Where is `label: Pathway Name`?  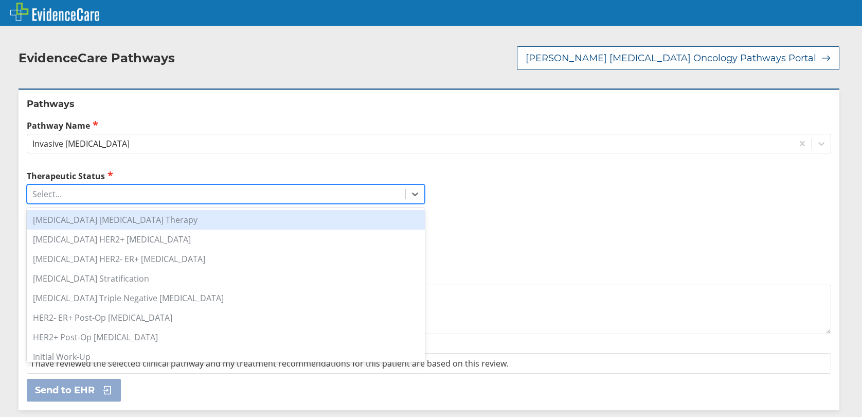 label: Pathway Name is located at coordinates (429, 125).